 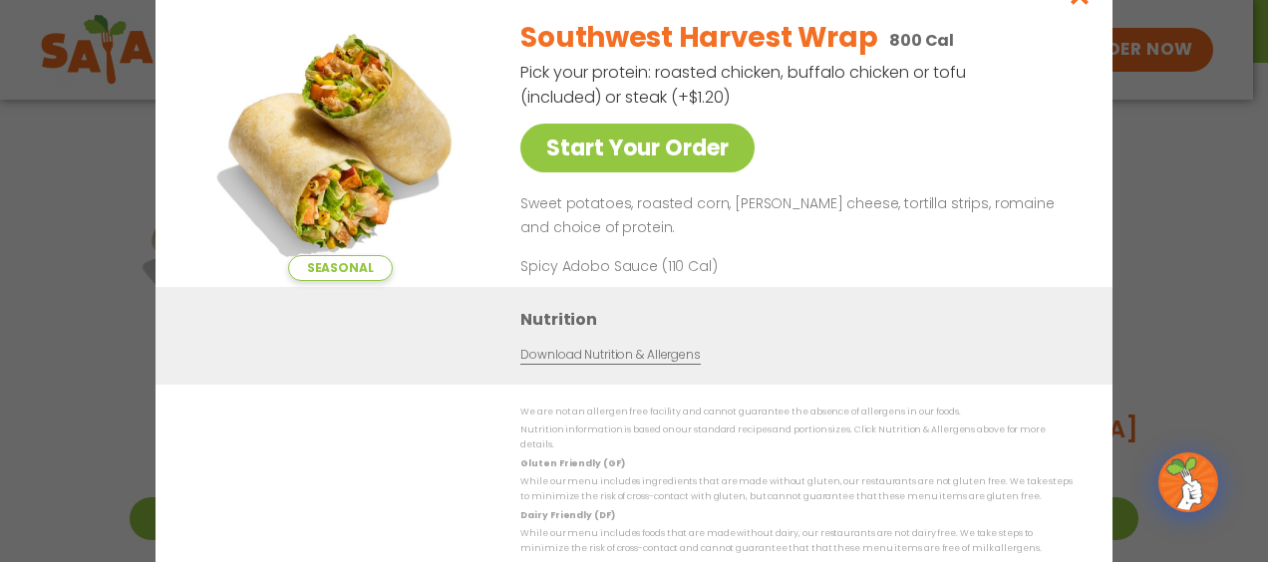 What do you see at coordinates (705, 266) in the screenshot?
I see `p: Spicy Adobo Sauce (110 Cal)` at bounding box center [705, 266].